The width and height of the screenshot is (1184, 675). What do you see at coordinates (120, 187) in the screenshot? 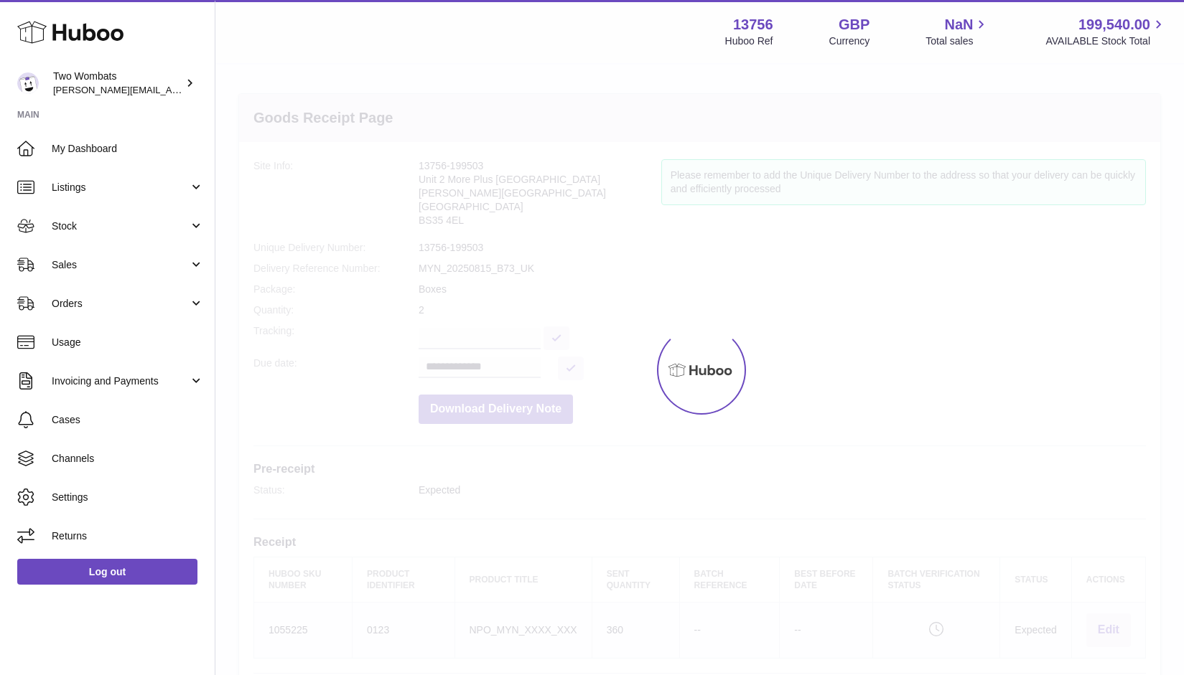
I see `span: Listings` at bounding box center [120, 187].